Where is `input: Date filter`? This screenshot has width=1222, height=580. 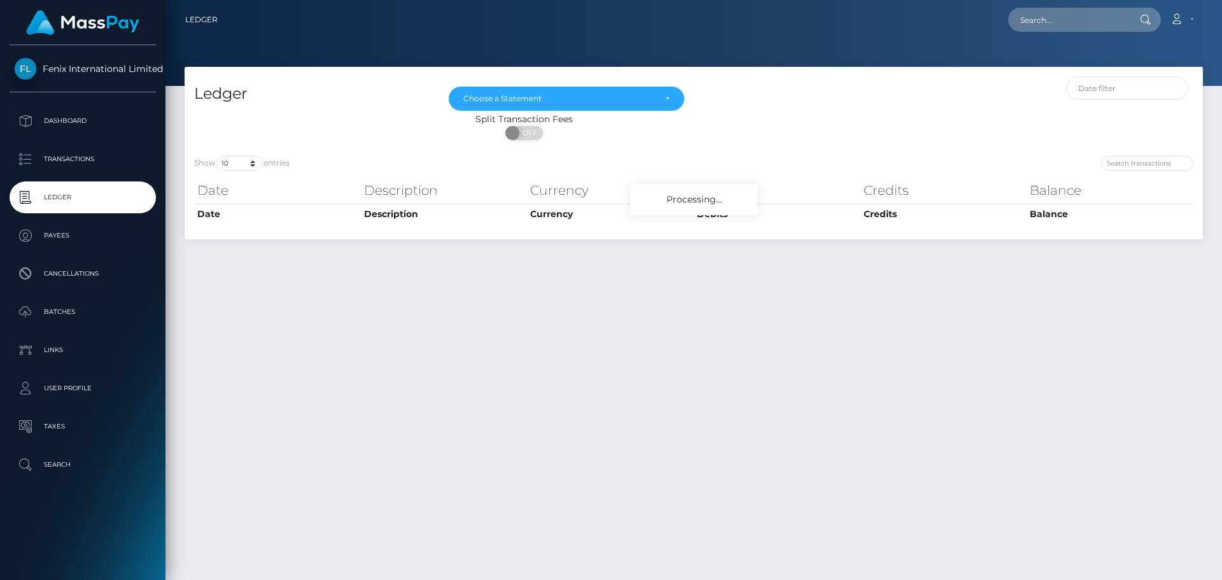
input: Date filter is located at coordinates (1127, 88).